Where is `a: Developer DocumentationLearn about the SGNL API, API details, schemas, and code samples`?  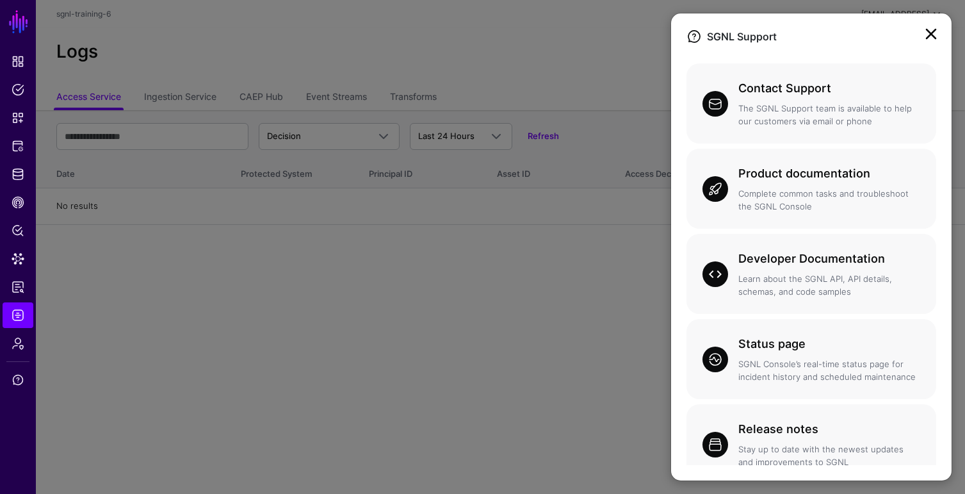
a: Developer DocumentationLearn about the SGNL API, API details, schemas, and code samples is located at coordinates (811, 273).